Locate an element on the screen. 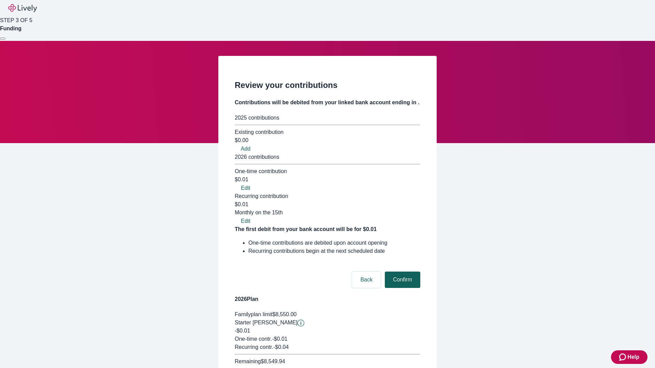 The image size is (655, 368). div: Monthly on the 15th is located at coordinates (327, 213).